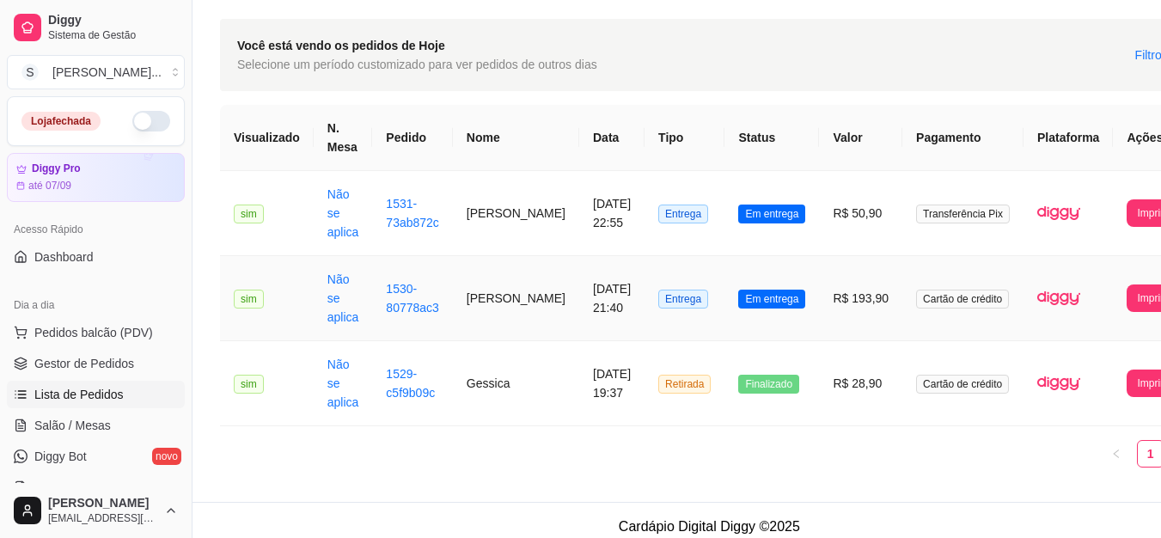 Image resolution: width=1161 pixels, height=538 pixels. What do you see at coordinates (1068, 138) in the screenshot?
I see `th: Plataforma` at bounding box center [1068, 138].